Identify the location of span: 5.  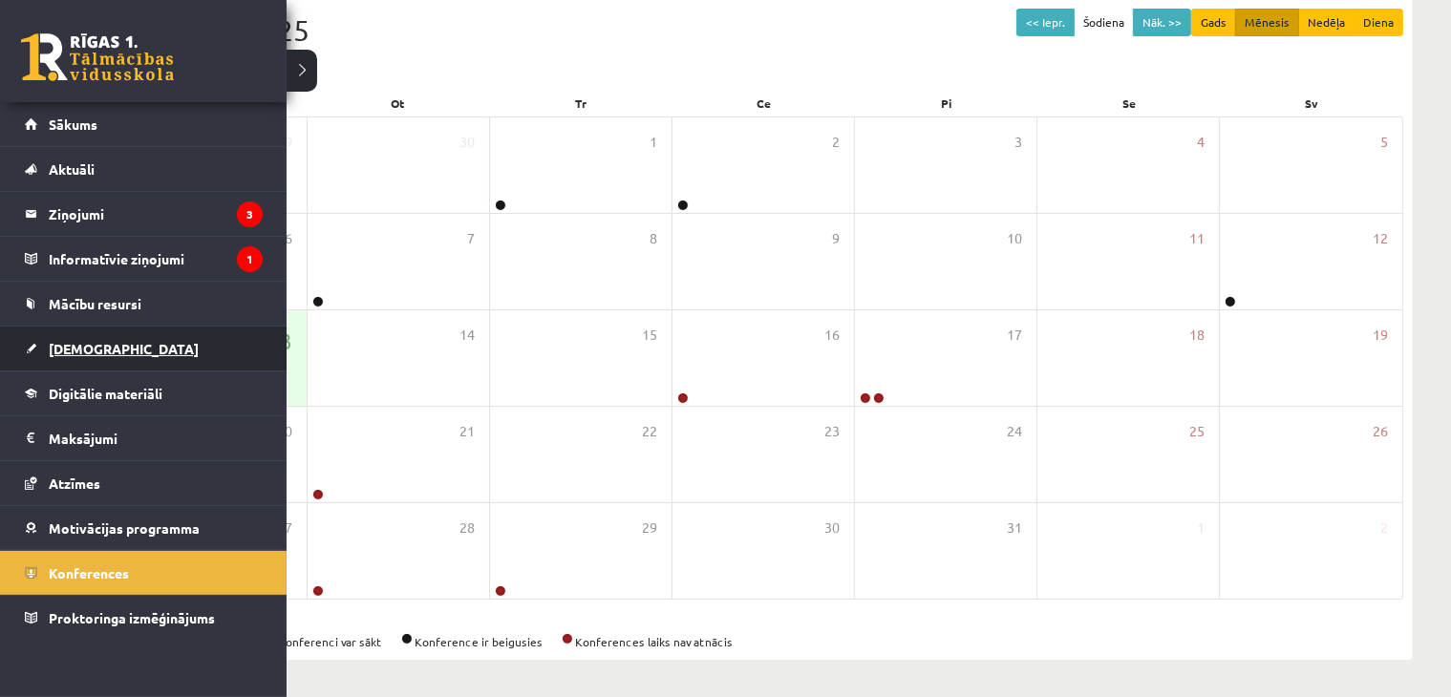
(1384, 142).